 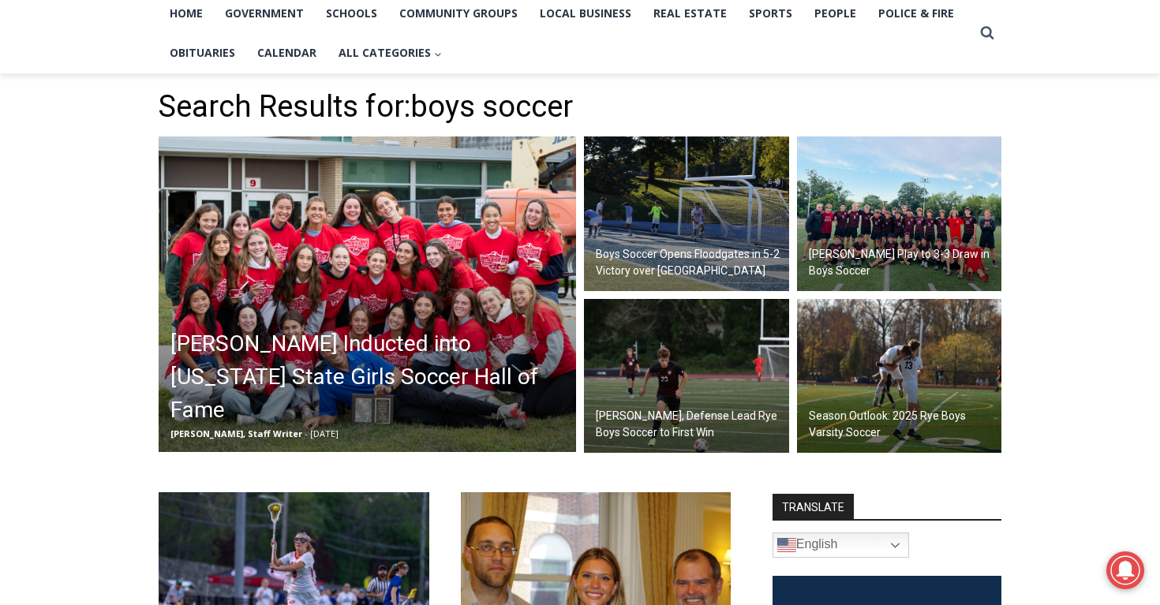 What do you see at coordinates (686, 214) in the screenshot?
I see `img: (PHOTO: Rye Boys Soccer's Connor Dehmer (#25) scored the game-winning goal to help the Garnets de...` at bounding box center [686, 214].